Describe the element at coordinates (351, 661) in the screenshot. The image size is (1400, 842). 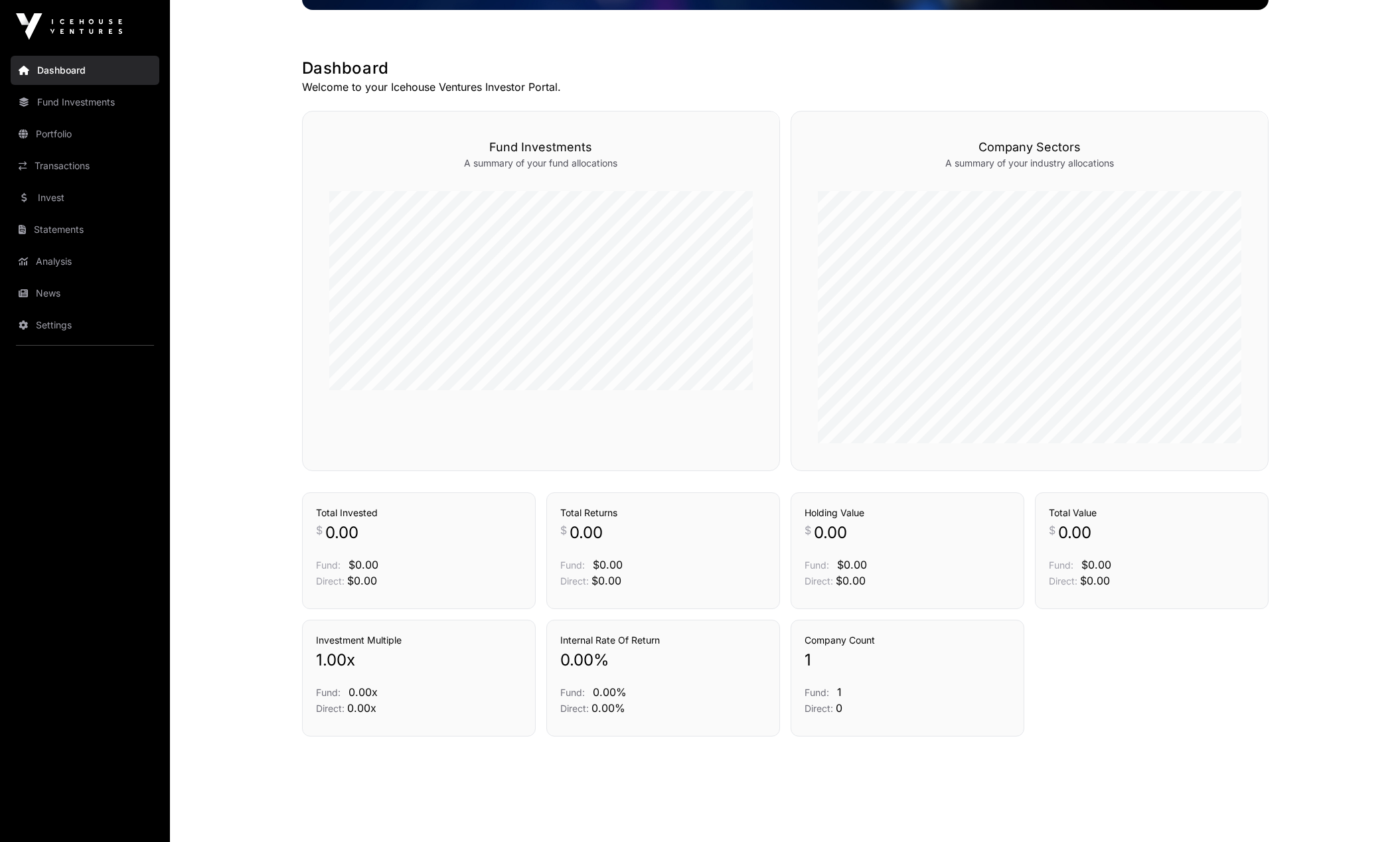
I see `span: x` at that location.